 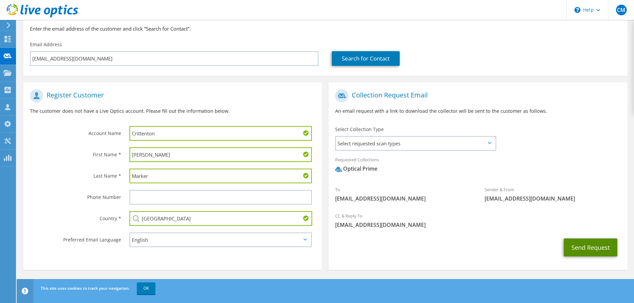 What do you see at coordinates (415, 143) in the screenshot?
I see `span: Select requested scan types` at bounding box center [415, 143].